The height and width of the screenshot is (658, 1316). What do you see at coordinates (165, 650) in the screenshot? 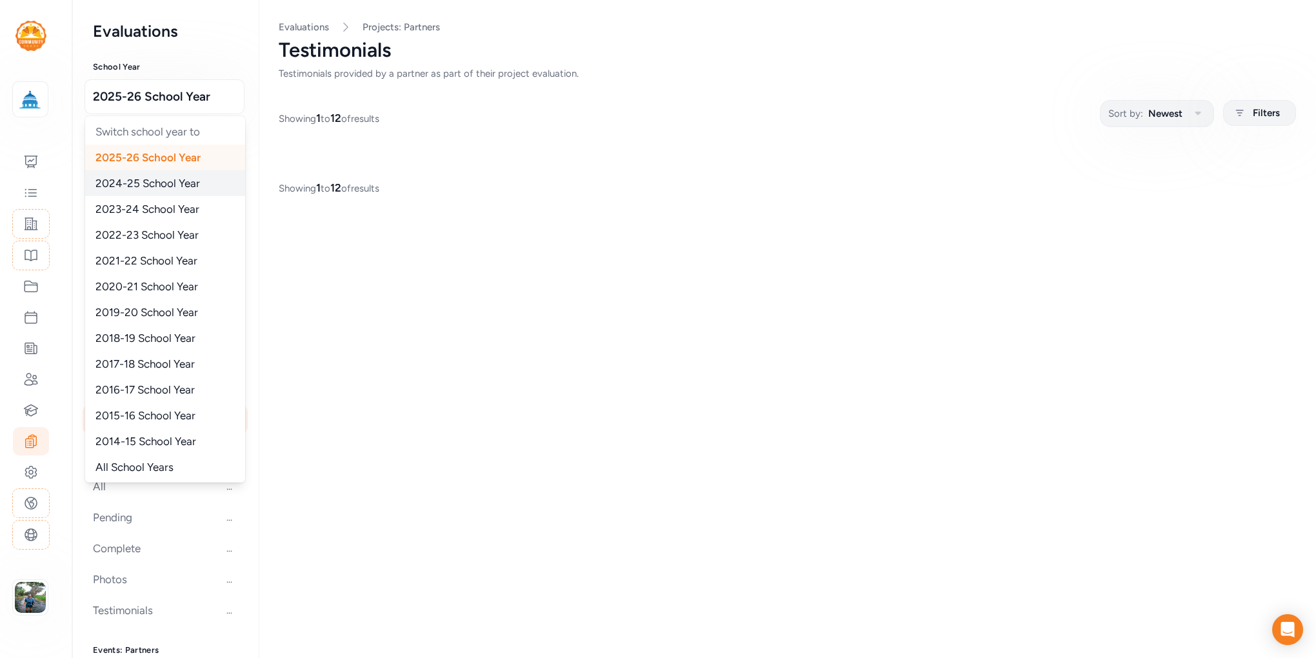
I see `h3: Events: Partners` at bounding box center [165, 650].